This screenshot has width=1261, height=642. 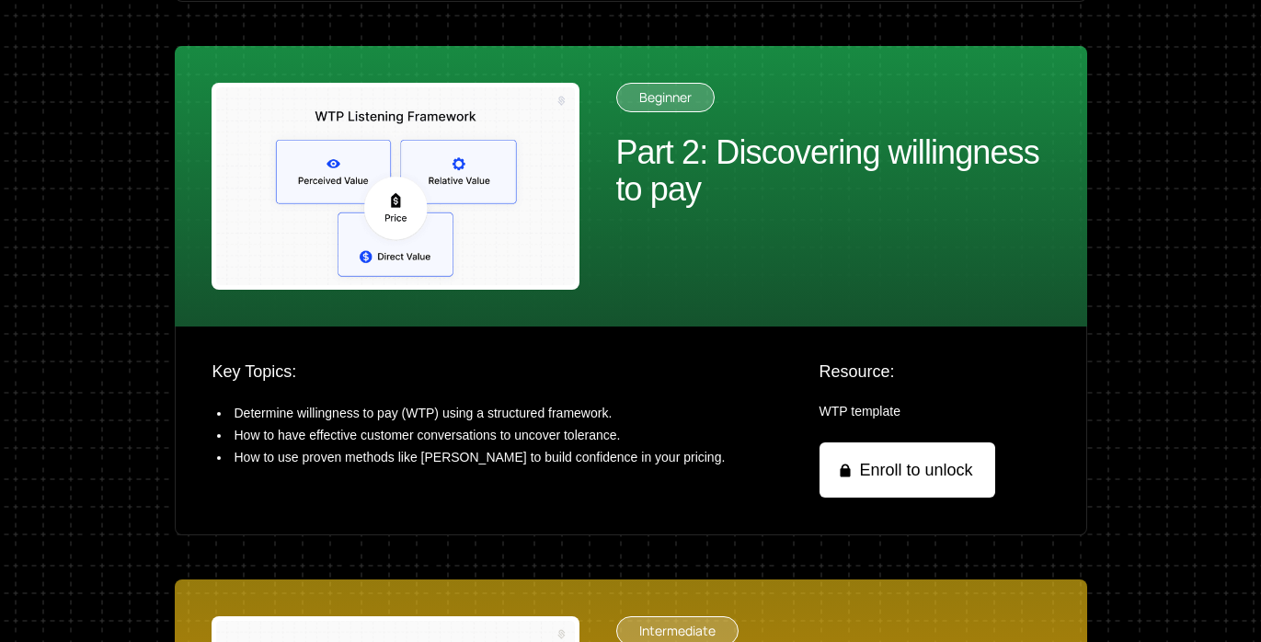 What do you see at coordinates (503, 435) in the screenshot?
I see `li: How to have effective customer conversations to uncover tolerance.` at bounding box center [503, 435].